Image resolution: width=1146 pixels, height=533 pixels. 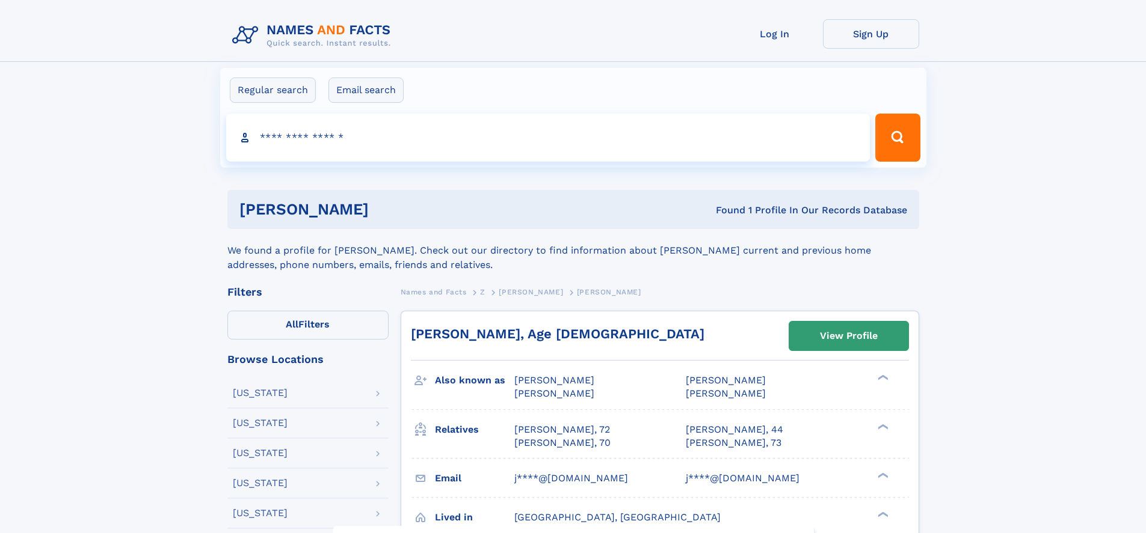 What do you see at coordinates (482, 292) in the screenshot?
I see `span: Z` at bounding box center [482, 292].